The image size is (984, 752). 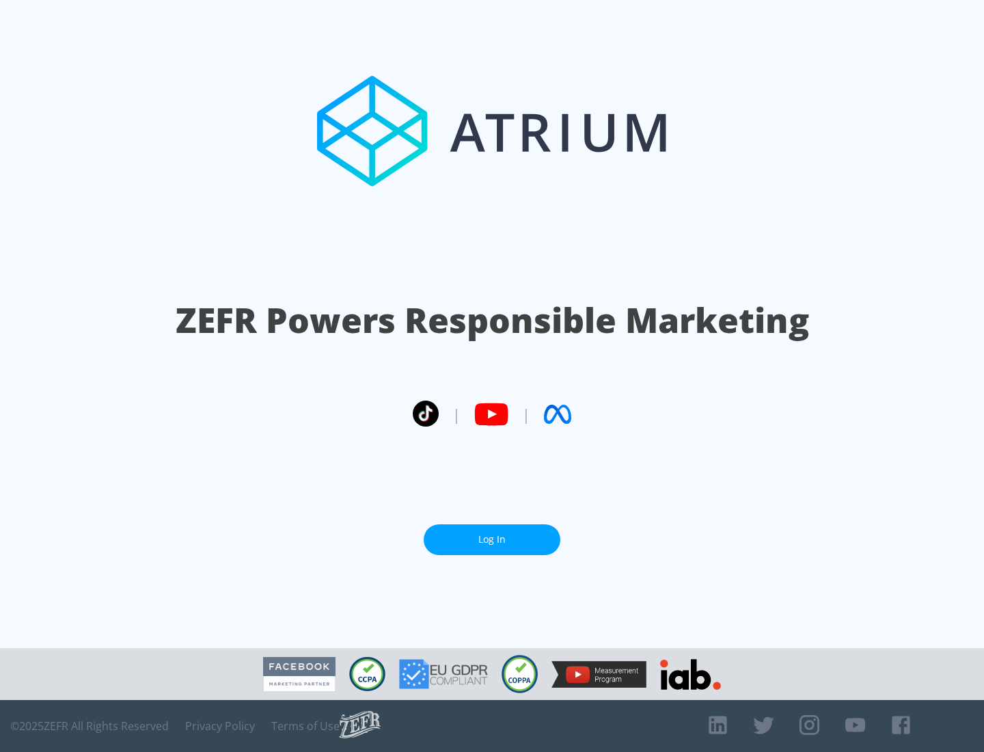 What do you see at coordinates (492, 539) in the screenshot?
I see `a: Log In` at bounding box center [492, 539].